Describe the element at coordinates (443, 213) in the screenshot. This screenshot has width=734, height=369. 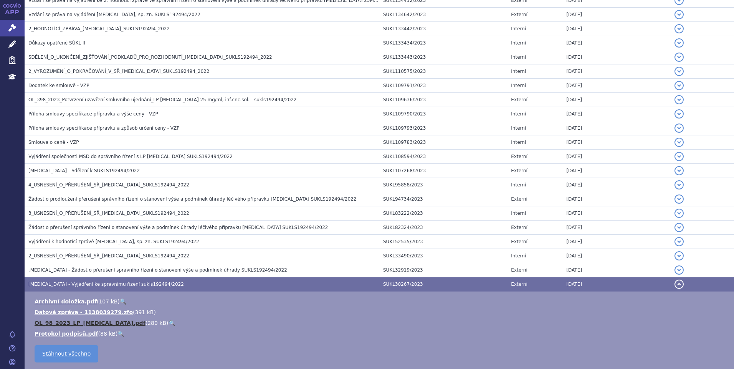
I see `td: SUKL83222/2023` at that location.